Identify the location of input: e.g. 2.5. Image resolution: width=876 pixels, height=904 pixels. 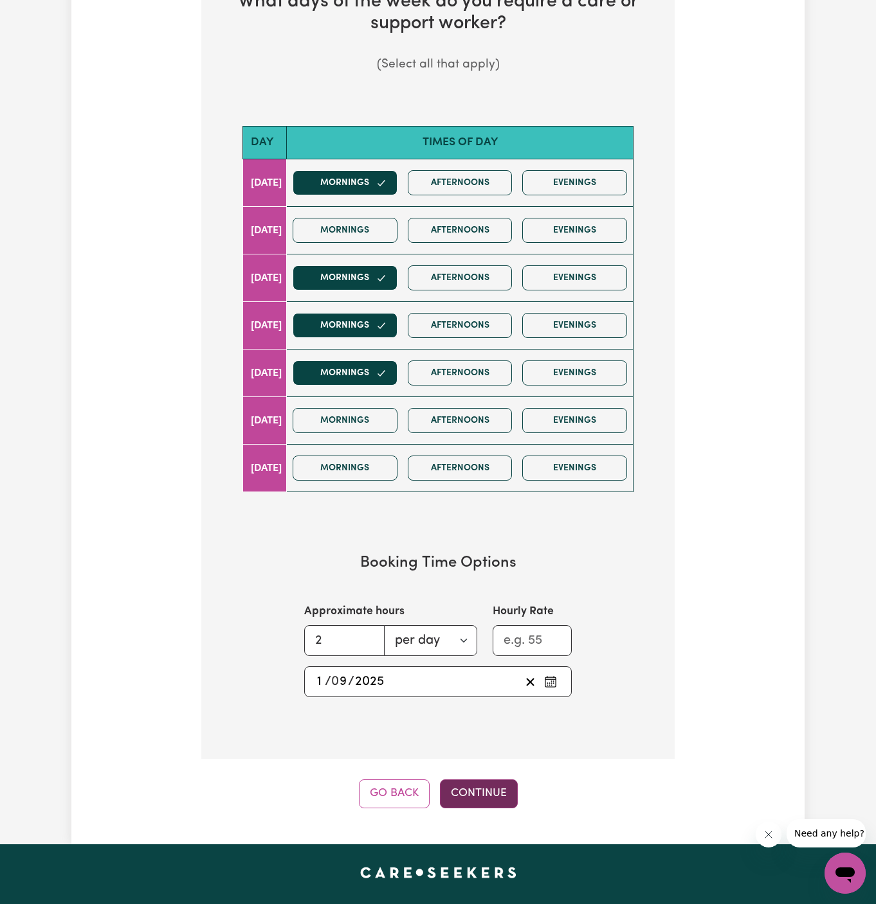
(344, 641).